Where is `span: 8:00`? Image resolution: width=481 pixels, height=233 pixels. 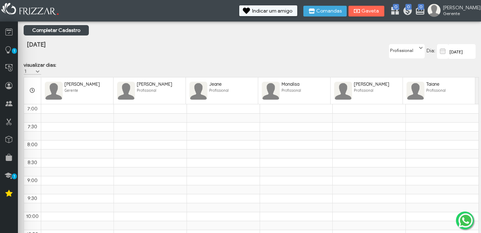
span: 8:00 is located at coordinates (32, 144).